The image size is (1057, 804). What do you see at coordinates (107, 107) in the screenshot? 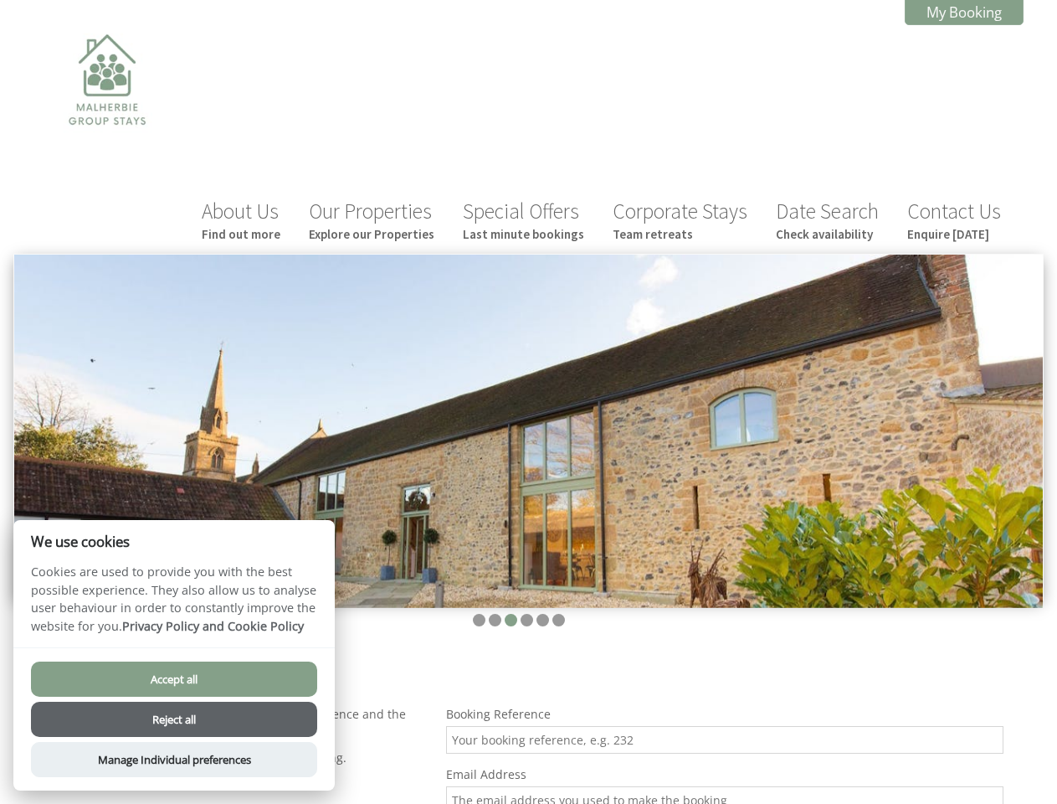
I see `img: Malherbie Group Stays` at bounding box center [107, 107].